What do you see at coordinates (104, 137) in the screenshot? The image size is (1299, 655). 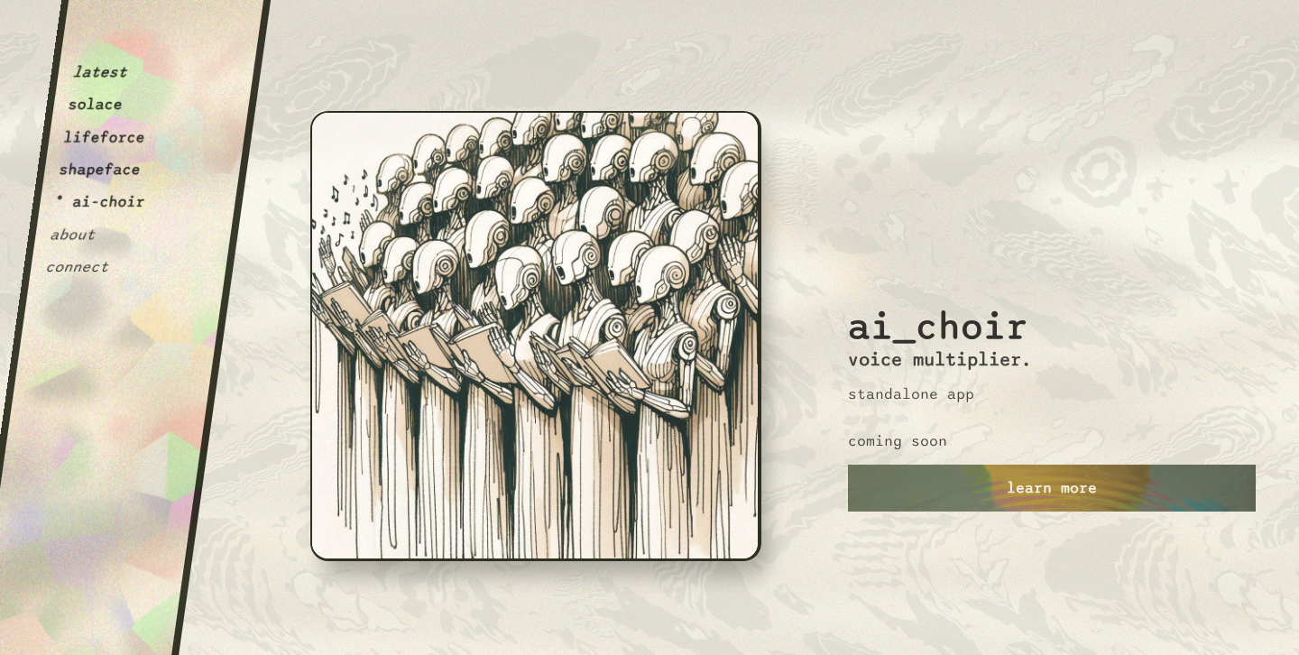 I see `button: lifeforce` at bounding box center [104, 137].